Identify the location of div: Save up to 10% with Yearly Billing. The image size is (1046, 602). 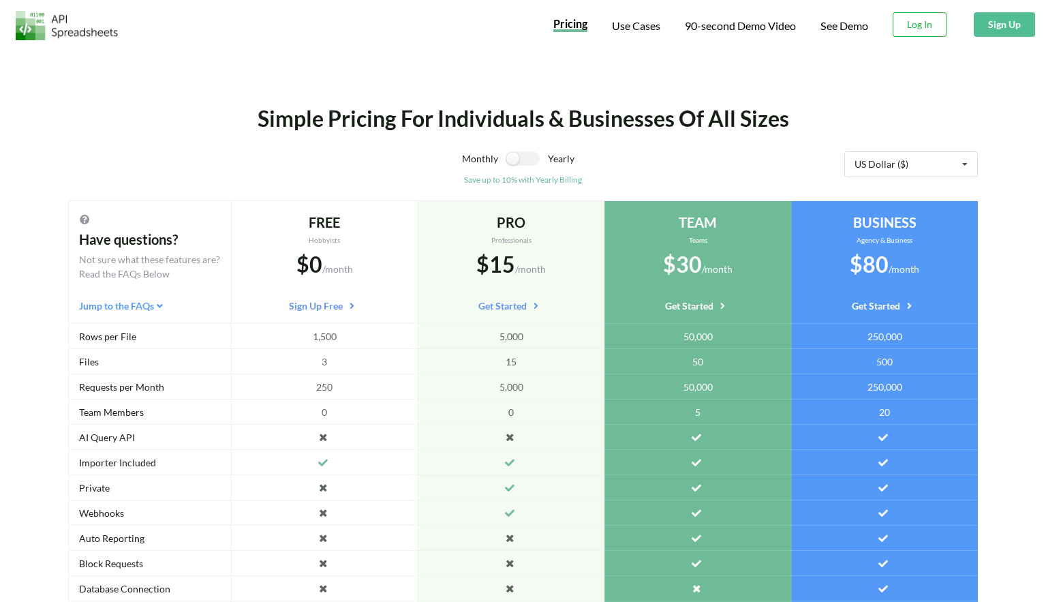
(523, 180).